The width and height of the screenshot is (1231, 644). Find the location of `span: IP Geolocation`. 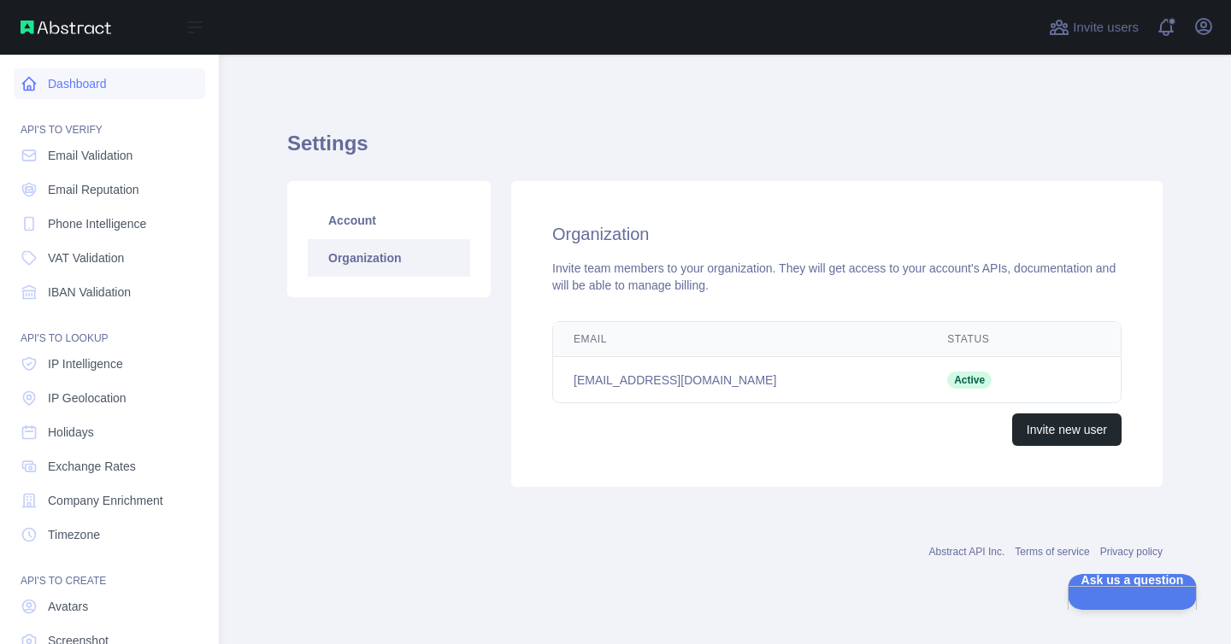

span: IP Geolocation is located at coordinates (87, 398).